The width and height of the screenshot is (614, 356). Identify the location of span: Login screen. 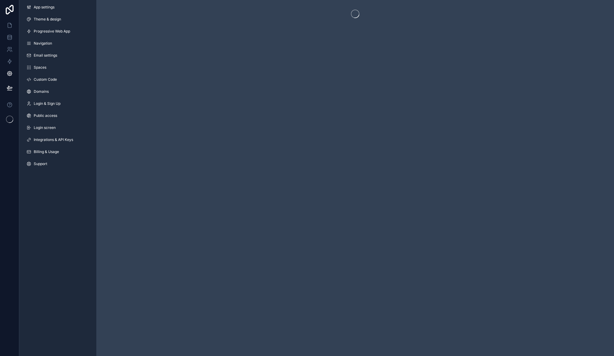
(45, 128).